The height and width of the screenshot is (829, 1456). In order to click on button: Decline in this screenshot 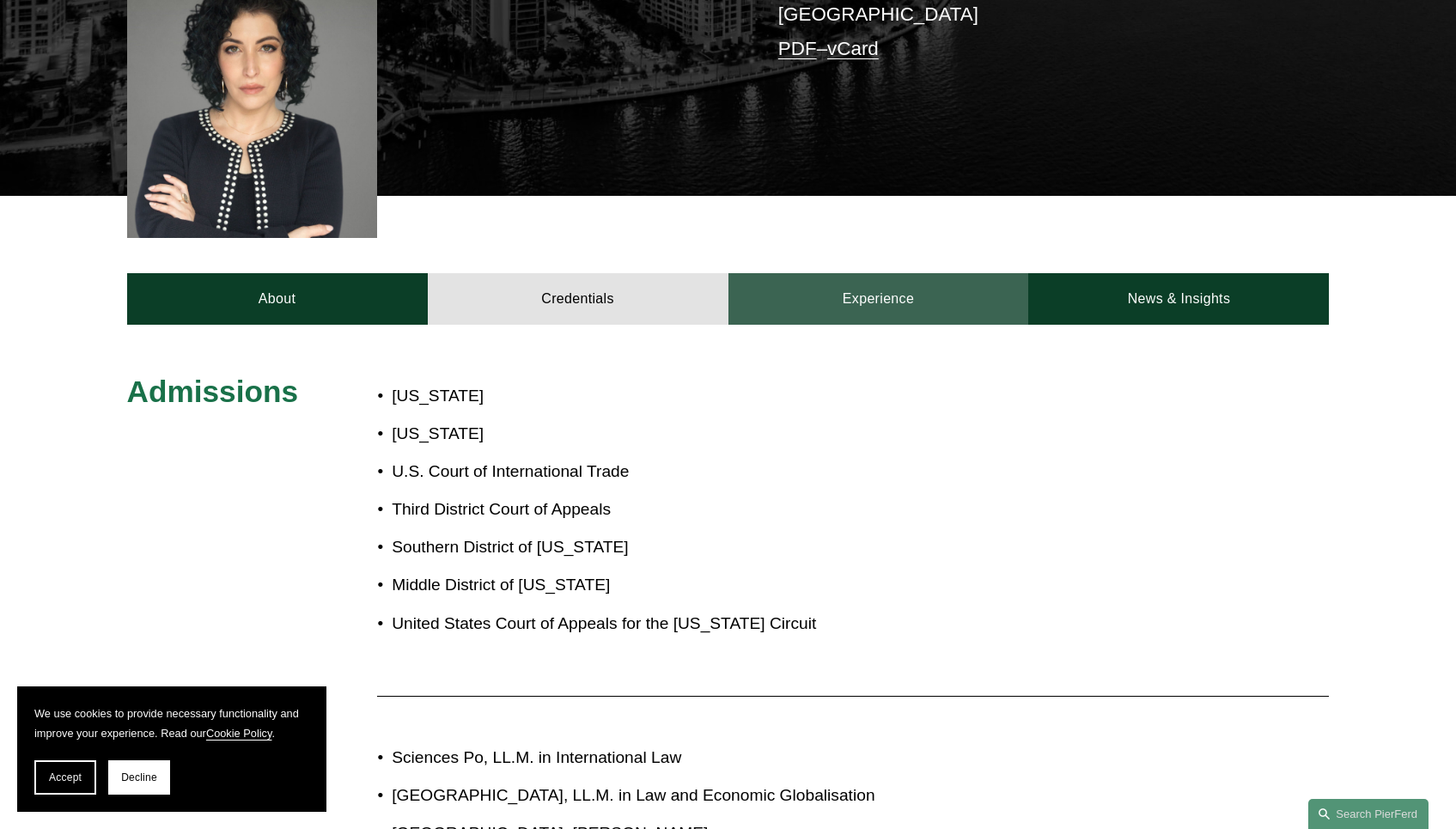, I will do `click(140, 778)`.